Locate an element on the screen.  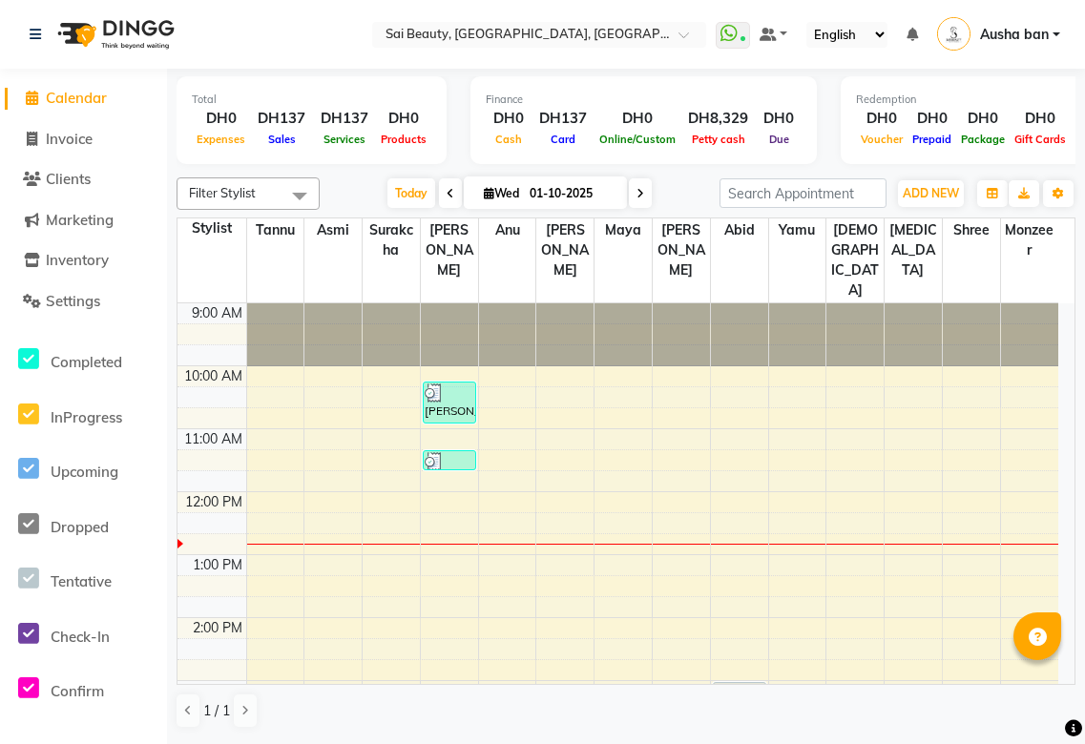
input: Search Appointment is located at coordinates (802, 193).